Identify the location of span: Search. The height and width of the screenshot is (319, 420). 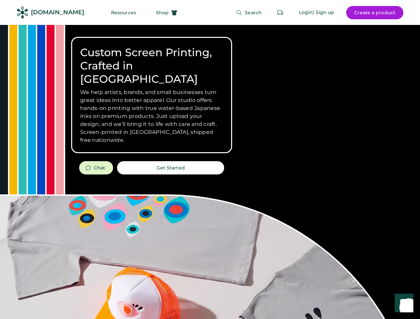
(253, 13).